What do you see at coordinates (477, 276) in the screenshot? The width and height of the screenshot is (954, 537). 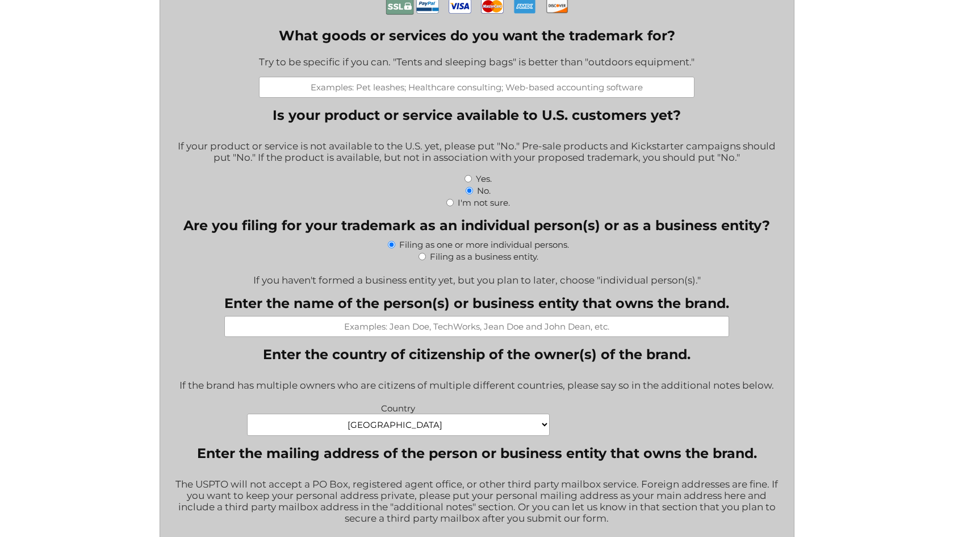 I see `div: If you haven't formed a business entity yet, but you plan to later, choose "individual person(s)."` at bounding box center [477, 276].